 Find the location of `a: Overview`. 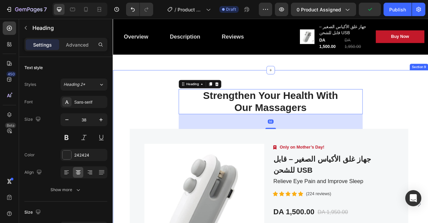

a: Overview is located at coordinates (29, 23).